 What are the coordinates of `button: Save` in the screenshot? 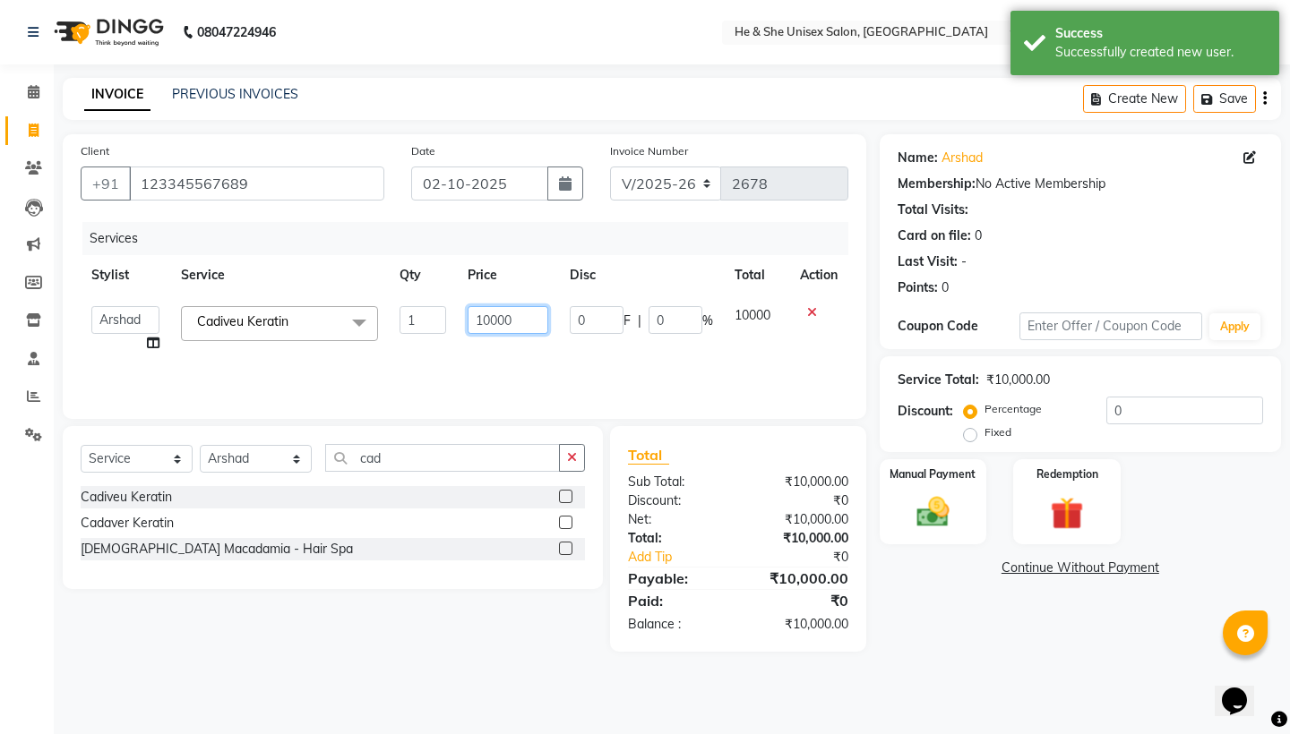 It's located at (1224, 99).